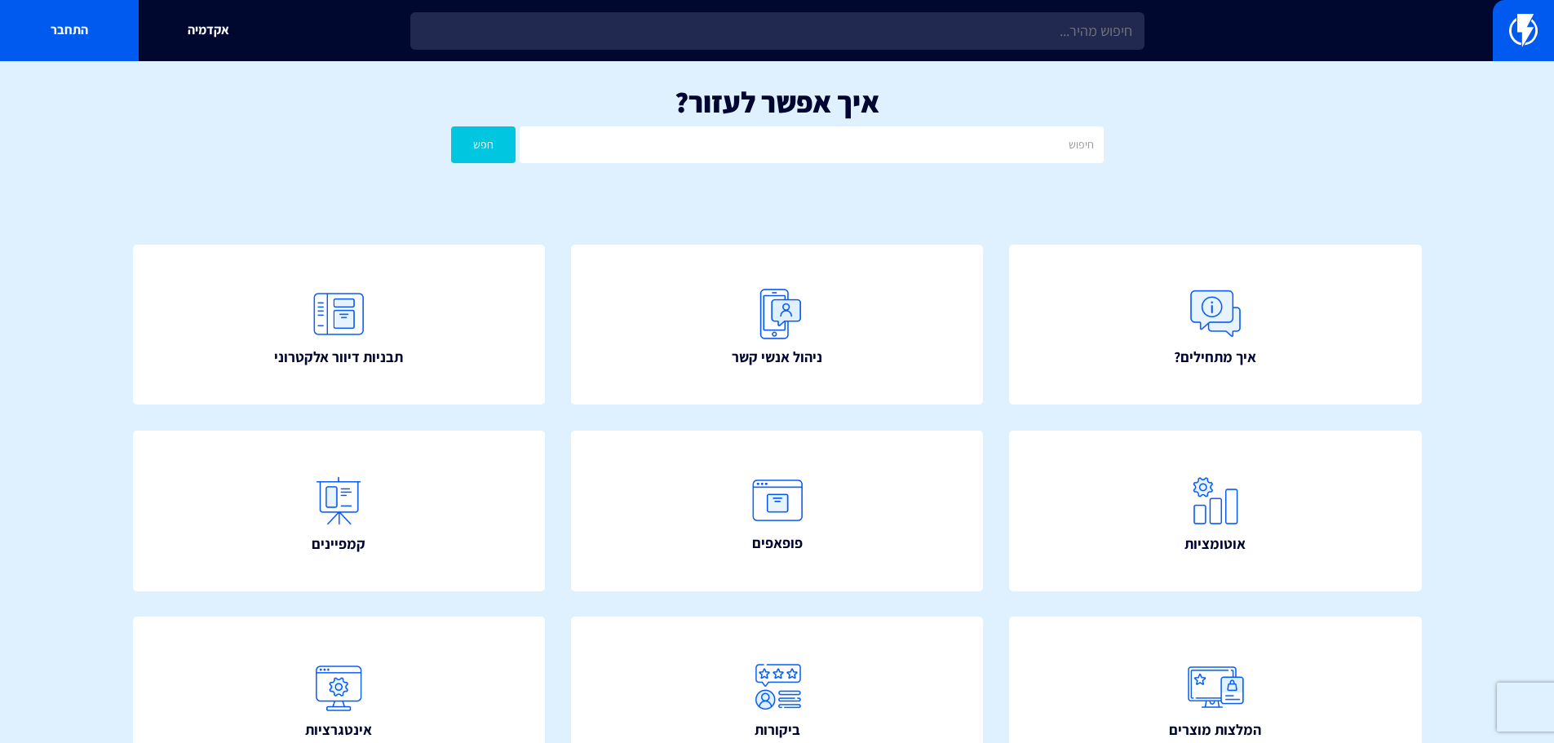  I want to click on span: ביקורות, so click(777, 730).